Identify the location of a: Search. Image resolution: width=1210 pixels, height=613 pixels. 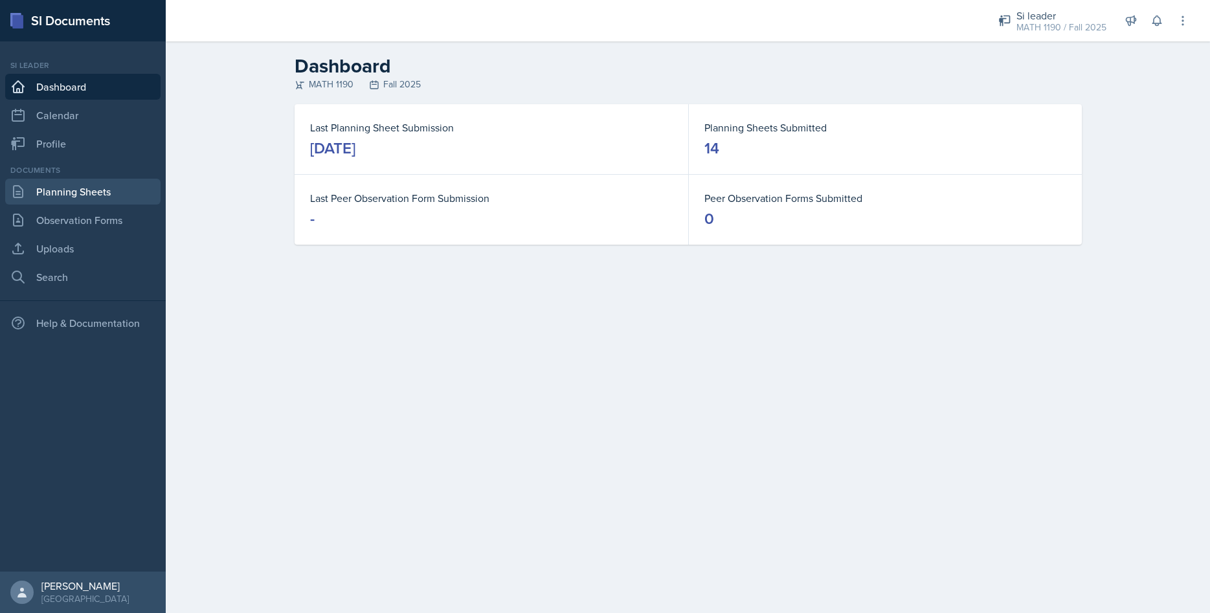
(83, 277).